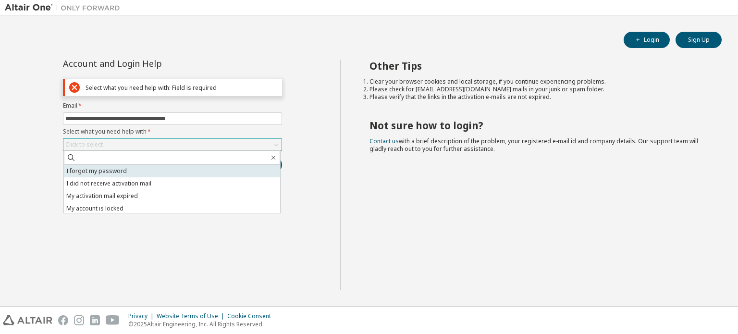 The width and height of the screenshot is (738, 334). I want to click on li: Clear your browser cookies and local storage, if you continue experiencing problems., so click(537, 82).